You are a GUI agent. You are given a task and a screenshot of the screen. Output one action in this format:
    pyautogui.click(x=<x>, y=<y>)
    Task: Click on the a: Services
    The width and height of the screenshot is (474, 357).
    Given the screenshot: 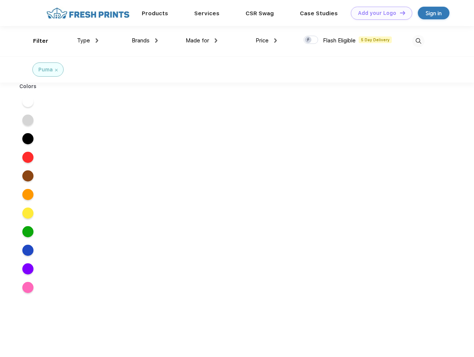 What is the action you would take?
    pyautogui.click(x=207, y=13)
    